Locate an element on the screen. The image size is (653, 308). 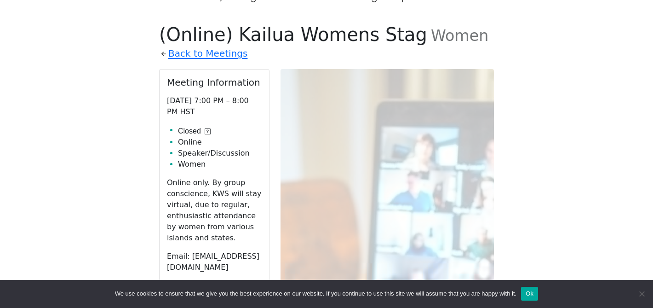
li: Women is located at coordinates (220, 164).